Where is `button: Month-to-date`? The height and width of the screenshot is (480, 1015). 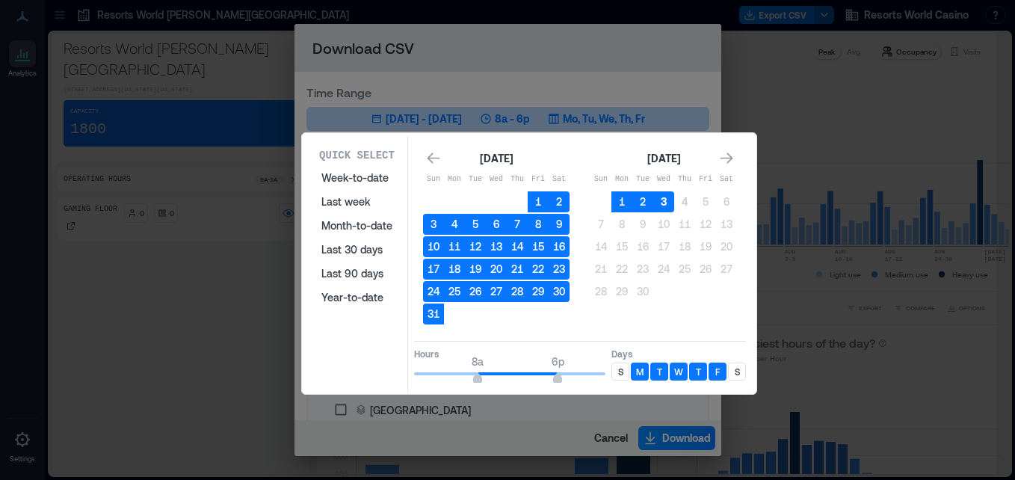
button: Month-to-date is located at coordinates (356, 226).